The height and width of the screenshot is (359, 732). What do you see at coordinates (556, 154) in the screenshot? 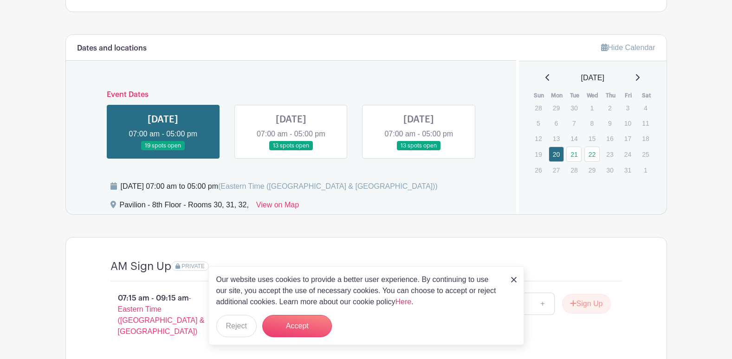
I see `a: 20` at bounding box center [556, 154].